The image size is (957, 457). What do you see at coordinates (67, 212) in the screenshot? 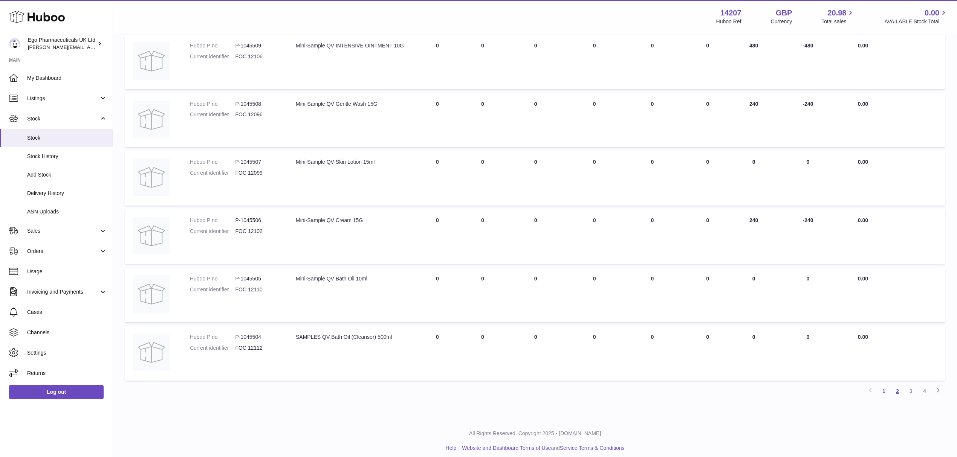
I see `span: ASN Uploads` at bounding box center [67, 212].